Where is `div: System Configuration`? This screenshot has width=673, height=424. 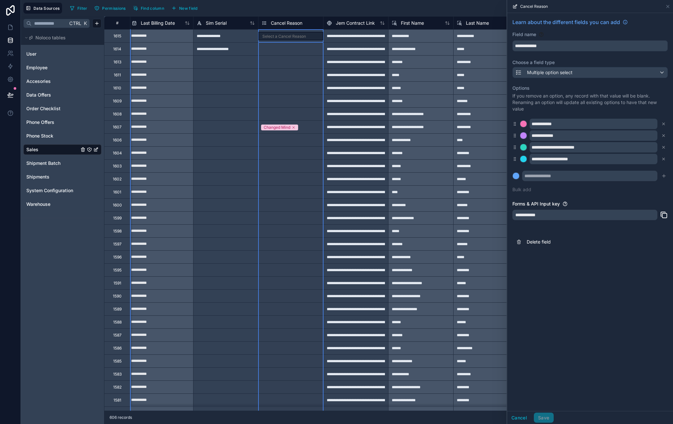 div: System Configuration is located at coordinates (62, 191).